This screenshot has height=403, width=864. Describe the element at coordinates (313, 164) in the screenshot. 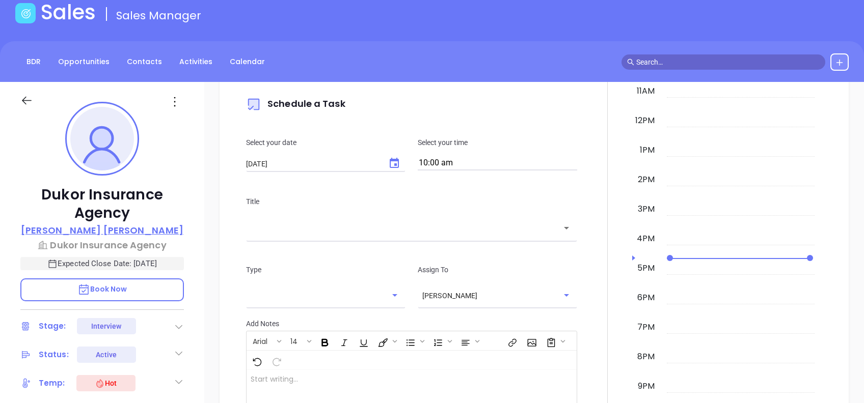

I see `input: MM/DD/YYYY` at that location.